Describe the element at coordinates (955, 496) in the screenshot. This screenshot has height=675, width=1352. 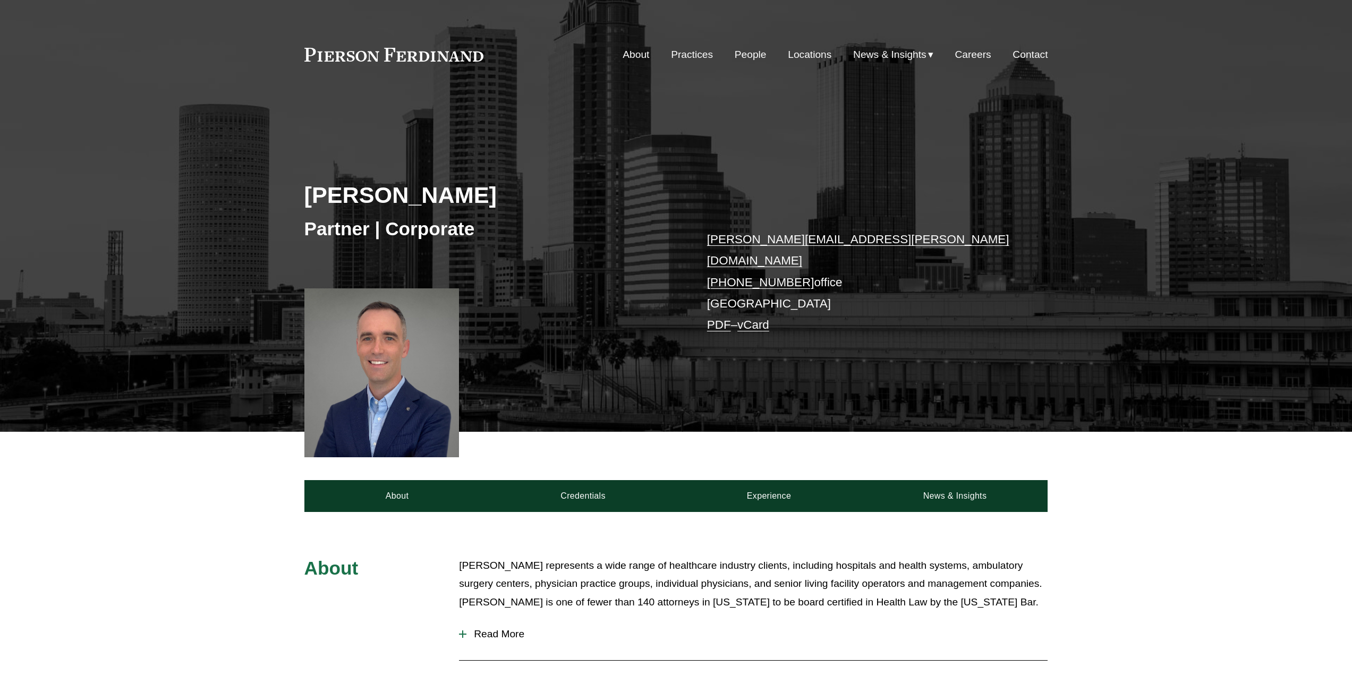
I see `a: News & Insights` at that location.